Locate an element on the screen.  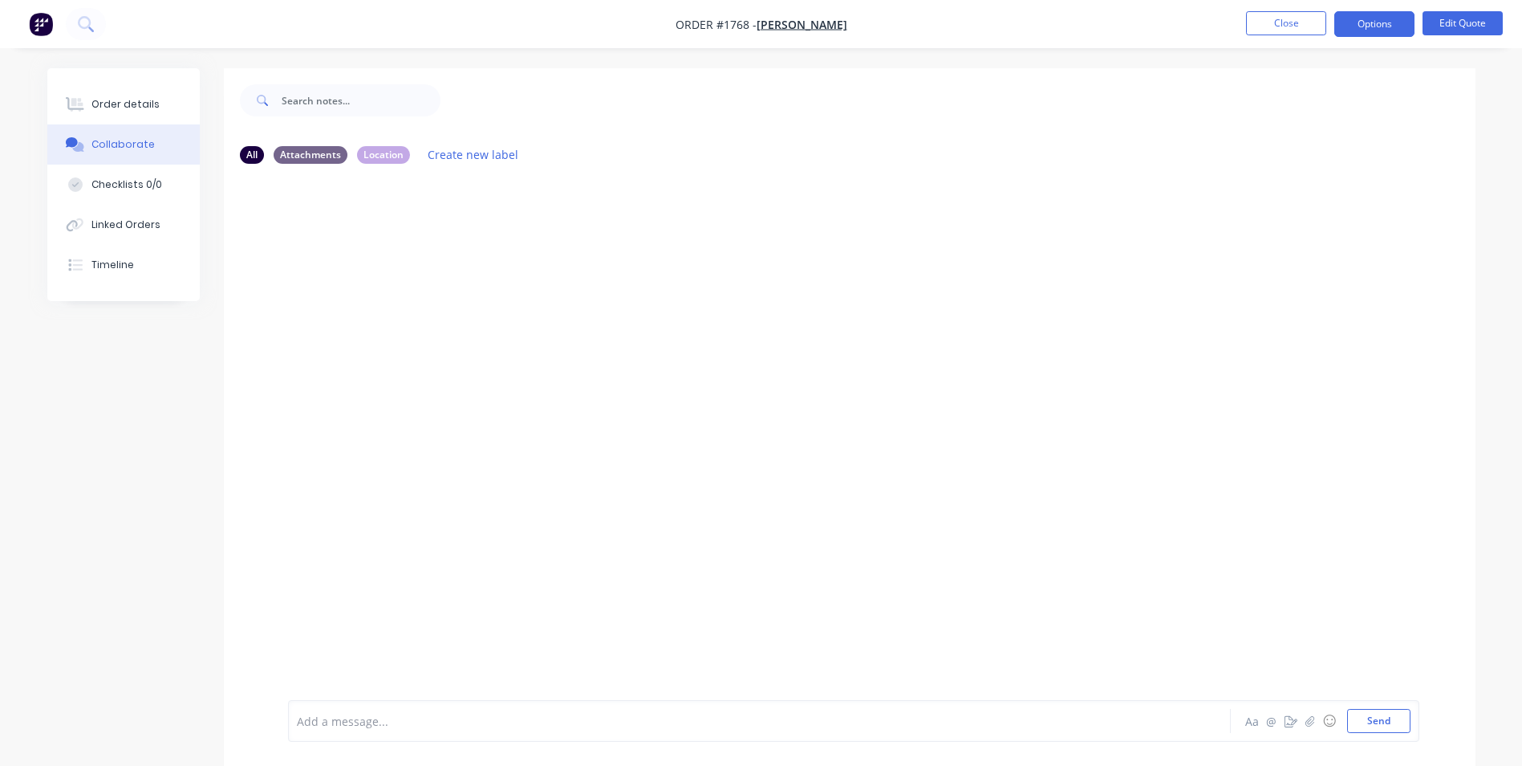
div: Collaborate is located at coordinates (123, 144).